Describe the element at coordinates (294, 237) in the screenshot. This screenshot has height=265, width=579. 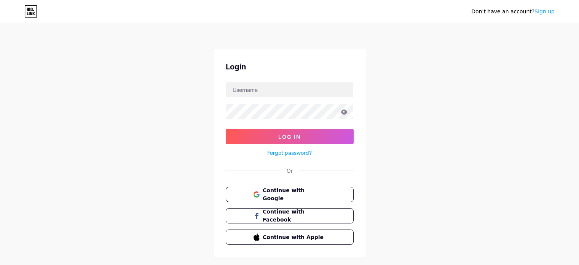
I see `span: Continue with Apple` at that location.